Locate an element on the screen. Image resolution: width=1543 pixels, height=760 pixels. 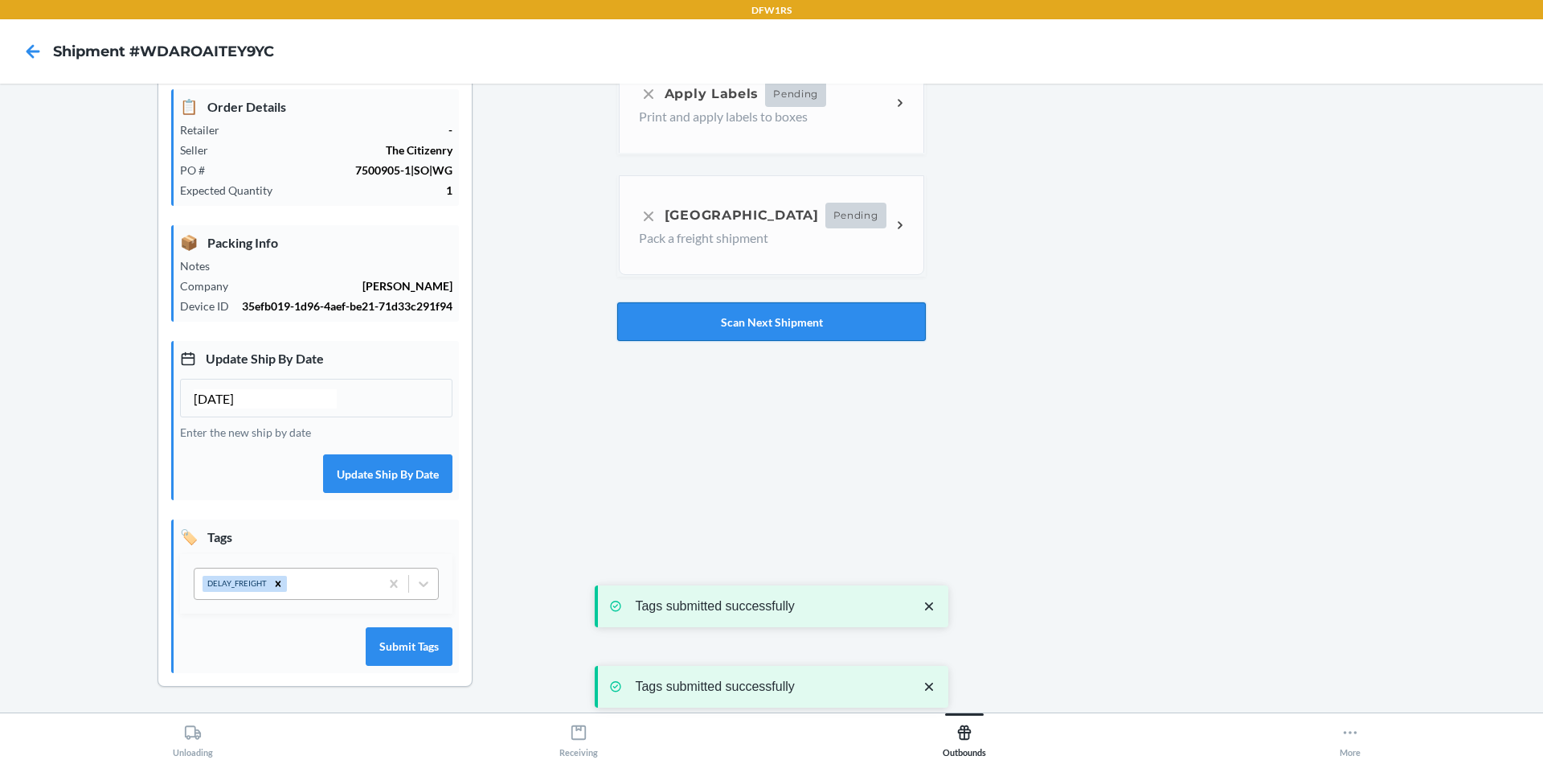
p: 35efb019-1d96-4aef-be21-71d33c291f94 is located at coordinates (347, 305).